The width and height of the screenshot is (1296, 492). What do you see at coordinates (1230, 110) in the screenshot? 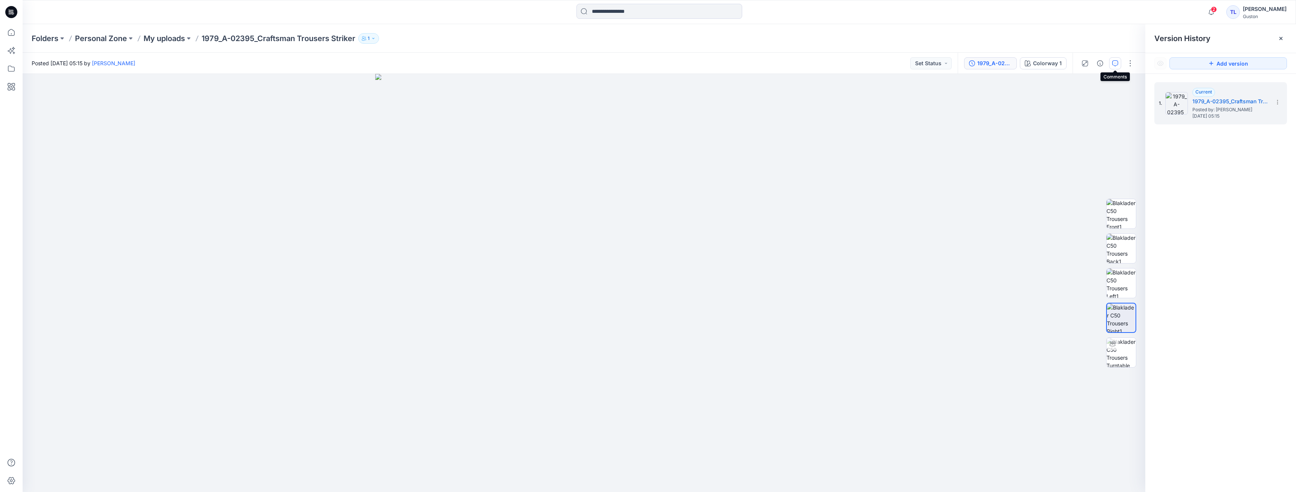
I see `span: Posted by: Tharindu Lakmal Perera` at bounding box center [1230, 110].